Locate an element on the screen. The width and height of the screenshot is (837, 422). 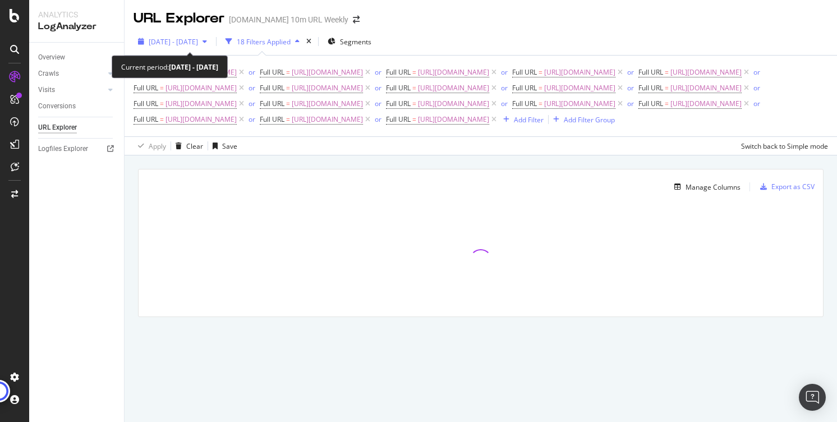
div: Logfiles Explorer is located at coordinates (63, 149).